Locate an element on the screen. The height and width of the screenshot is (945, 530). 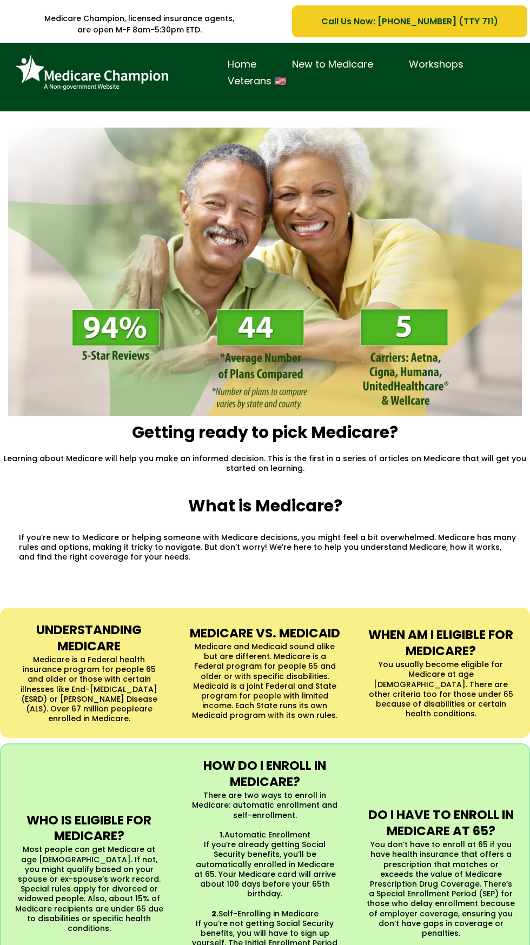
strong: WHO IS ELIGIBLE FOR MEDICARE? is located at coordinates (89, 828).